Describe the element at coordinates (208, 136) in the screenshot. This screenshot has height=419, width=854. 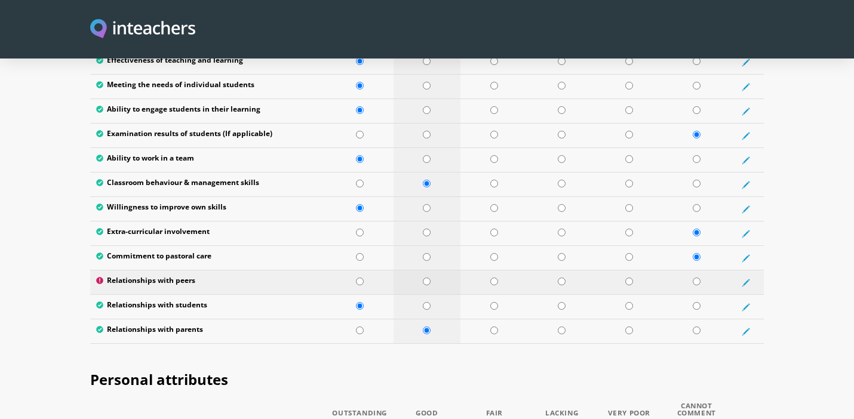
I see `label: Examination results of students (If applicable)` at that location.